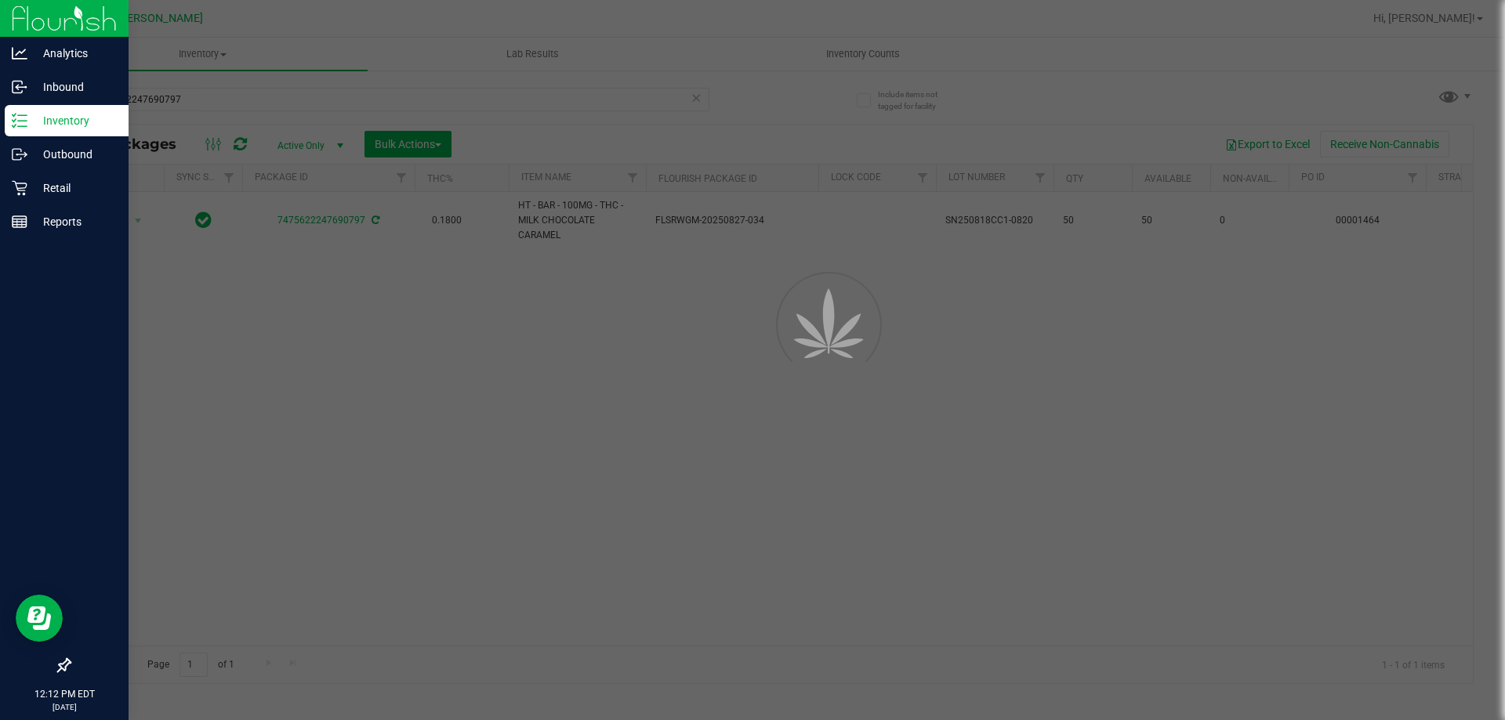 The image size is (1505, 720). Describe the element at coordinates (64, 695) in the screenshot. I see `p: 12:12 PM EDT` at that location.